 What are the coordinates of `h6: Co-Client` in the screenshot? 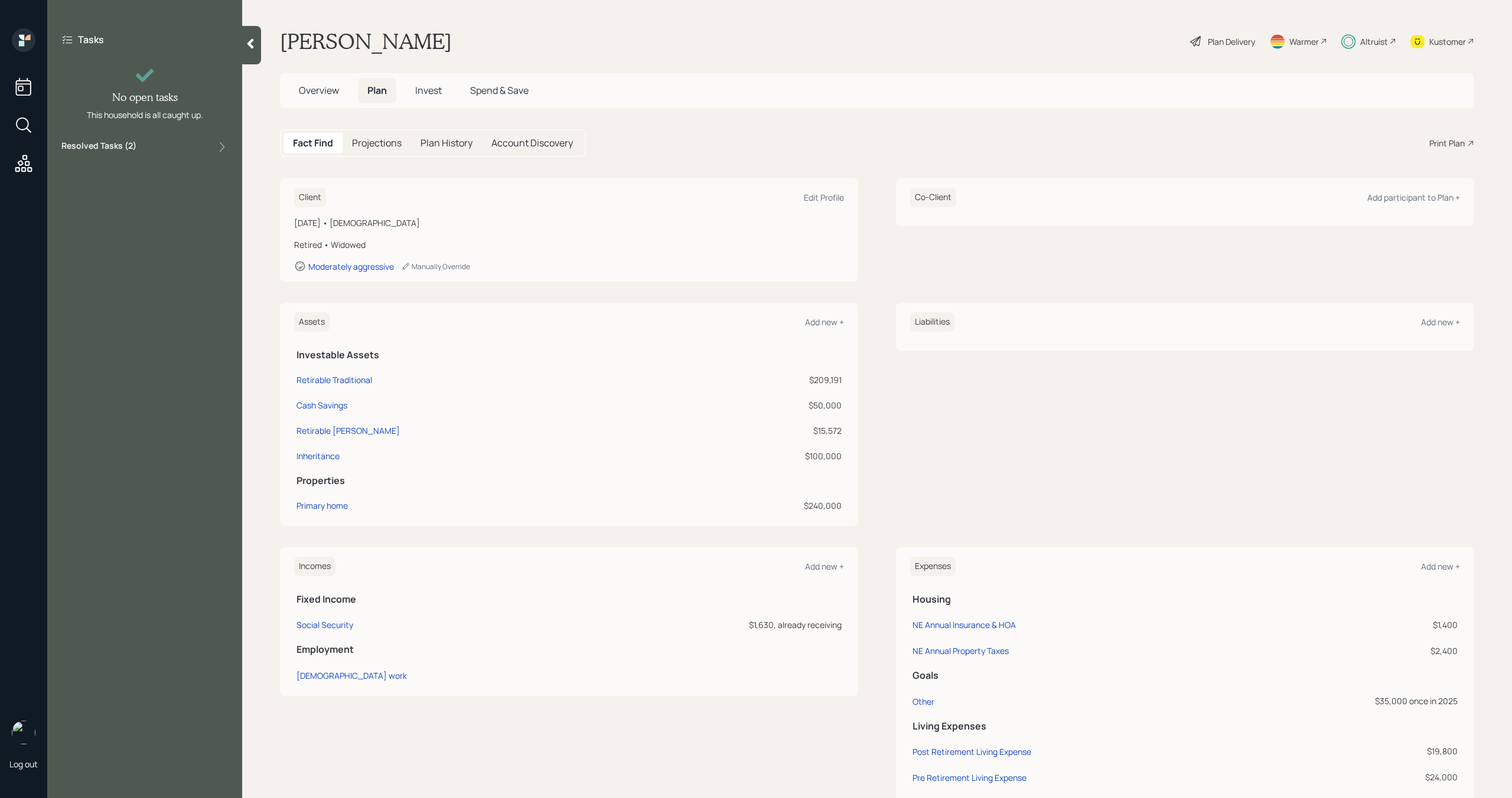 It's located at (933, 198).